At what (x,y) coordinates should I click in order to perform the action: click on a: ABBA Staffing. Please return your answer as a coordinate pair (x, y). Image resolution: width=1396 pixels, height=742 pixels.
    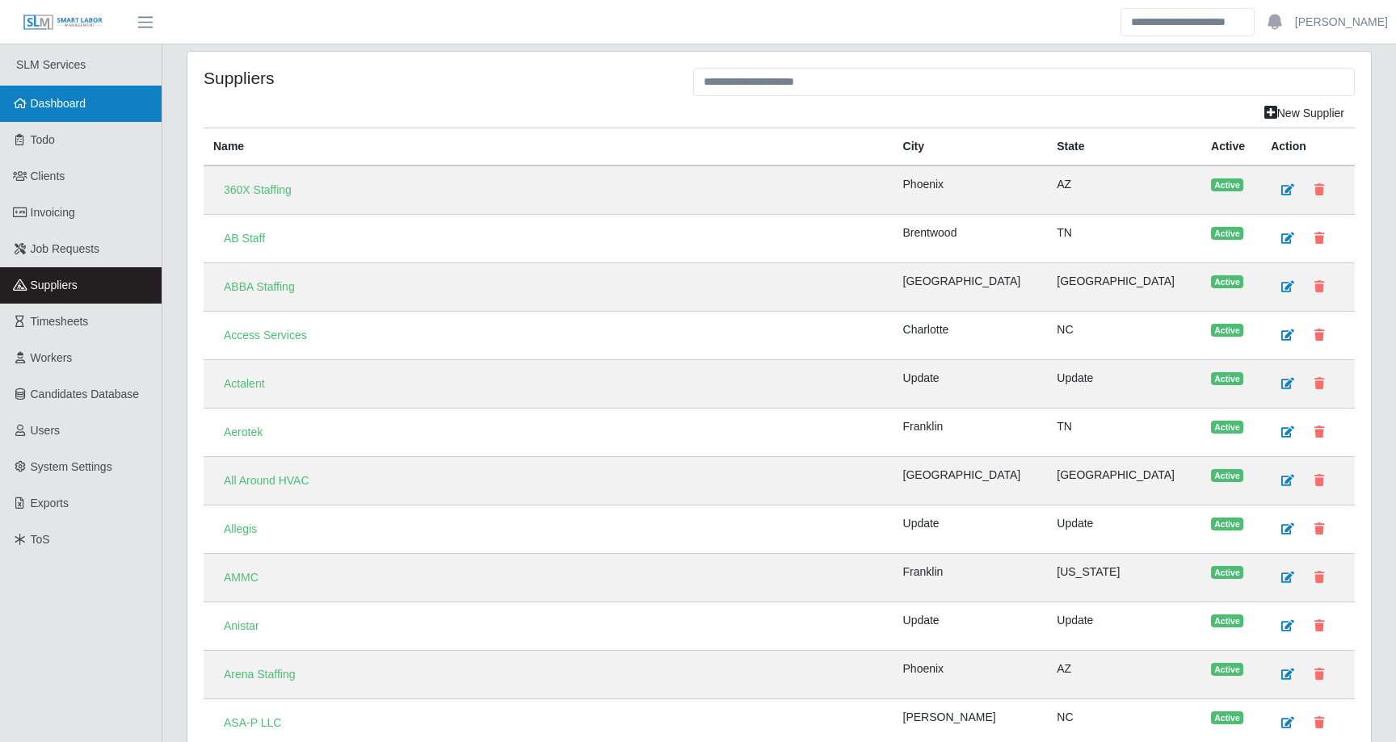
    Looking at the image, I should click on (259, 287).